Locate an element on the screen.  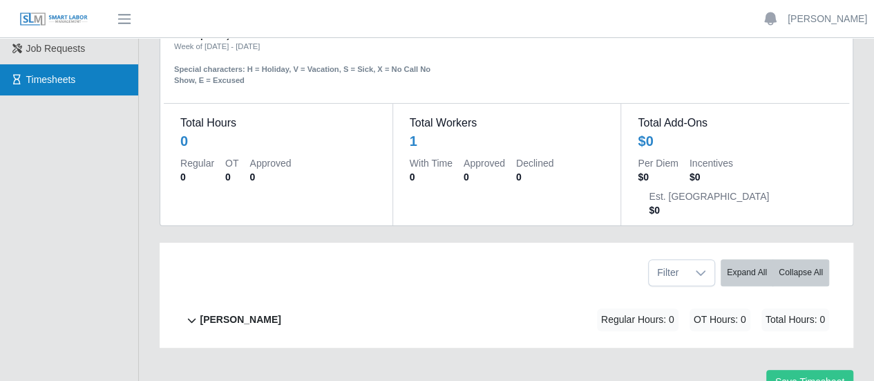
dt: Incentives is located at coordinates (711, 163).